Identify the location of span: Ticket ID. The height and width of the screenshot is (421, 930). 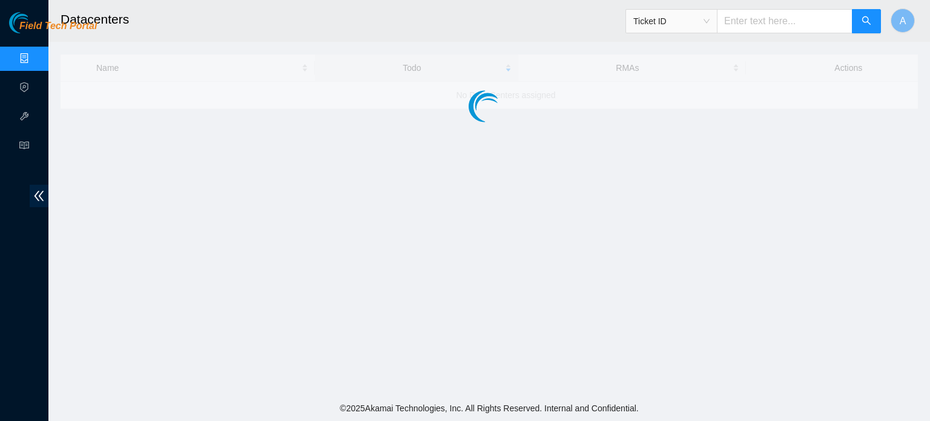
(671, 21).